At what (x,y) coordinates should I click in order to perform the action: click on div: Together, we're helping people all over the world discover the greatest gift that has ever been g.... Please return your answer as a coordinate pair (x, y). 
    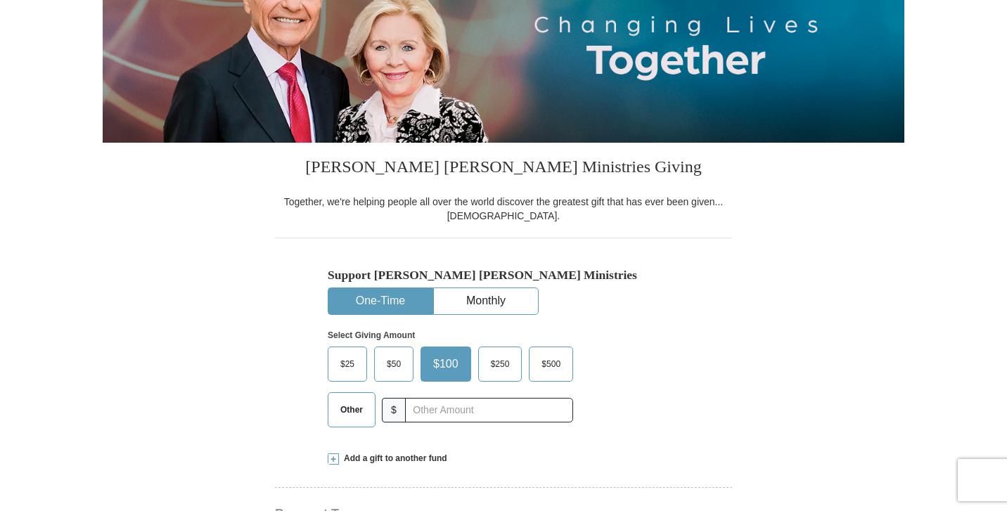
    Looking at the image, I should click on (504, 209).